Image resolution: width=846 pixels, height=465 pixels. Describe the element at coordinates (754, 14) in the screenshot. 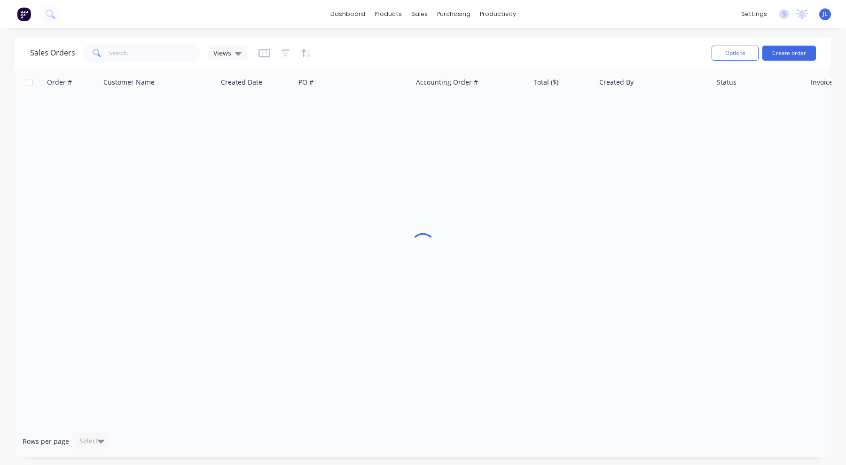

I see `div: settings` at that location.